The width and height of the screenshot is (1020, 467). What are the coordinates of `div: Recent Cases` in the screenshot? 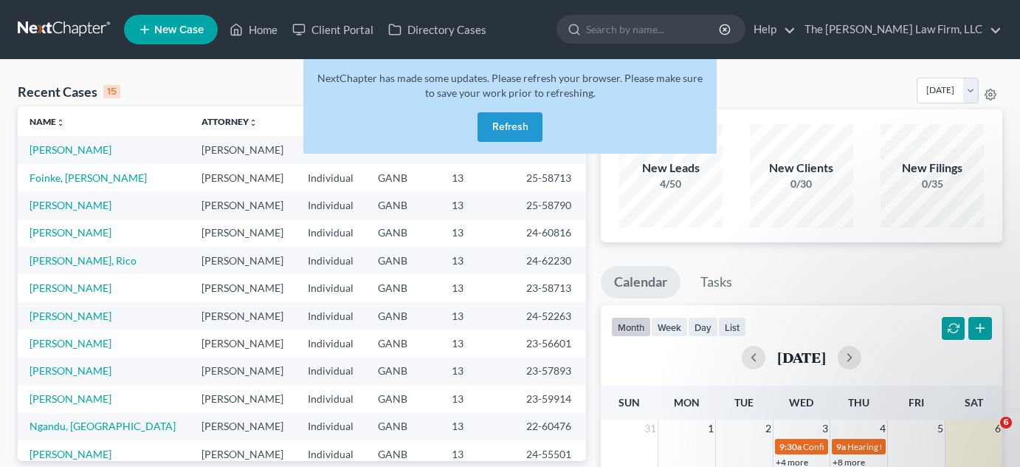 It's located at (69, 92).